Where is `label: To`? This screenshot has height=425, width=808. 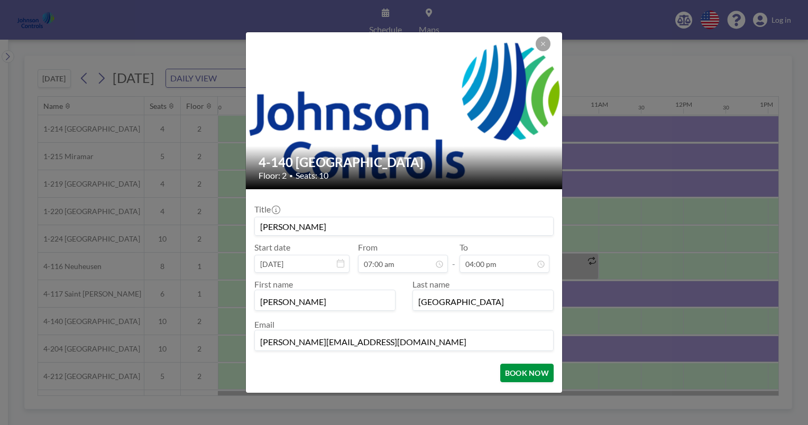
label: To is located at coordinates (464, 247).